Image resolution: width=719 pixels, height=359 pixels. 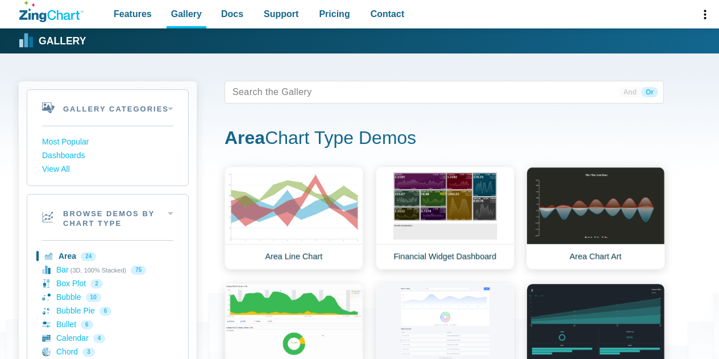 I want to click on span: Pricing, so click(x=334, y=14).